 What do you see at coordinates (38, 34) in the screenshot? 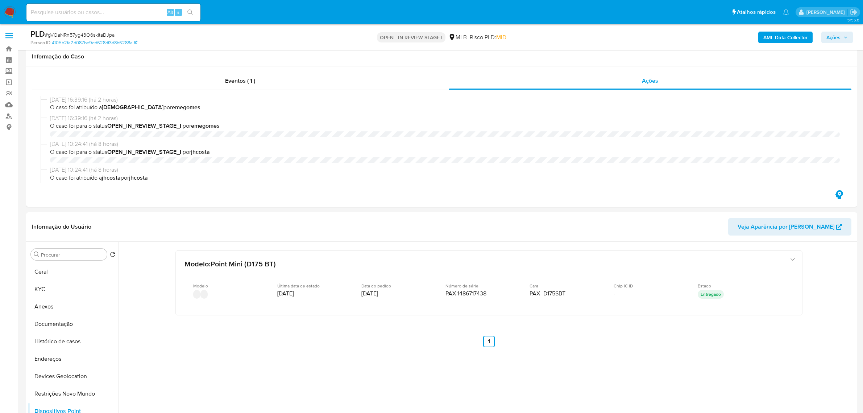
I see `b: PLD` at bounding box center [38, 34].